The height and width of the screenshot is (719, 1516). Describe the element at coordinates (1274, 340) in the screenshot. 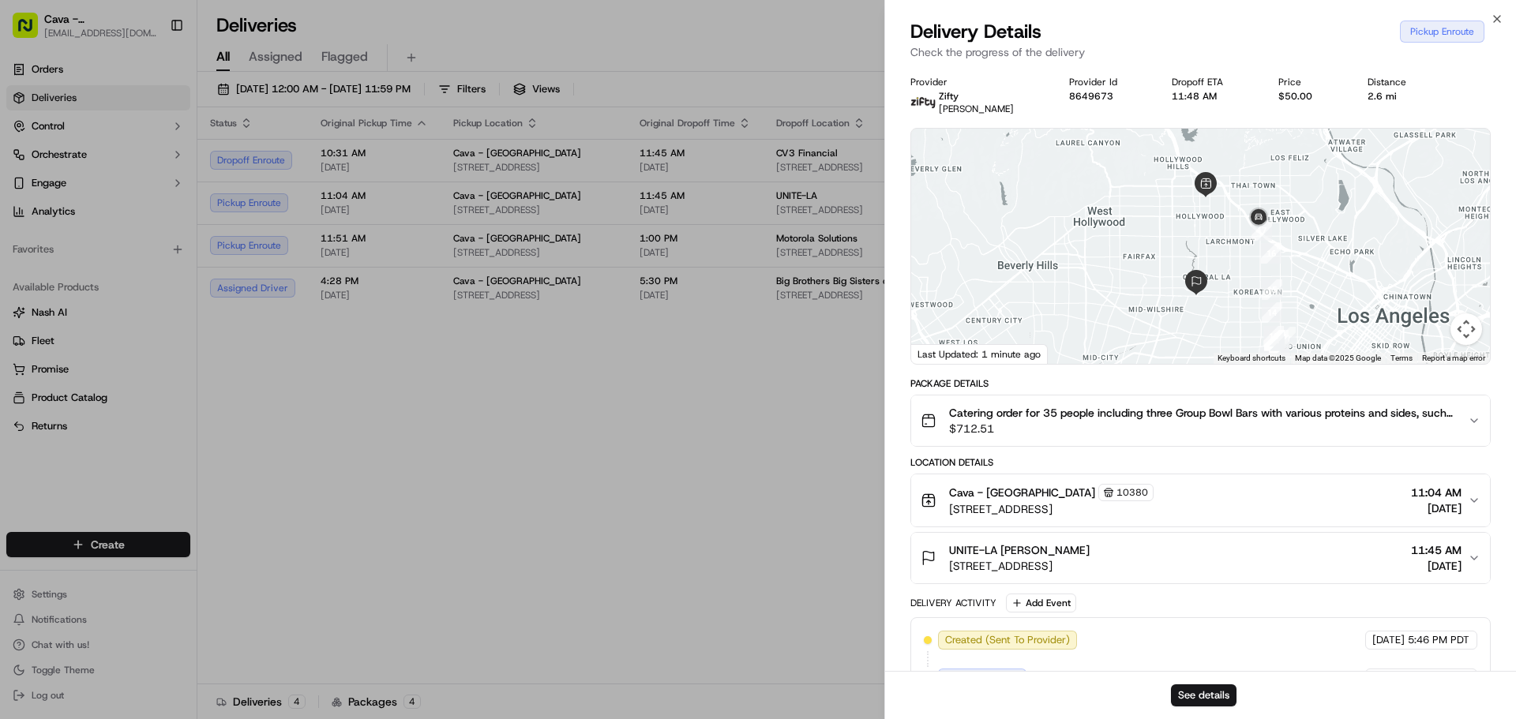

I see `div: 12` at that location.